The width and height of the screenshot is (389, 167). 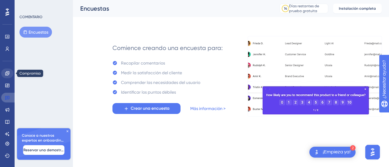 I want to click on button: Abrir el iniciador del Asistente de IA, so click(x=9, y=9).